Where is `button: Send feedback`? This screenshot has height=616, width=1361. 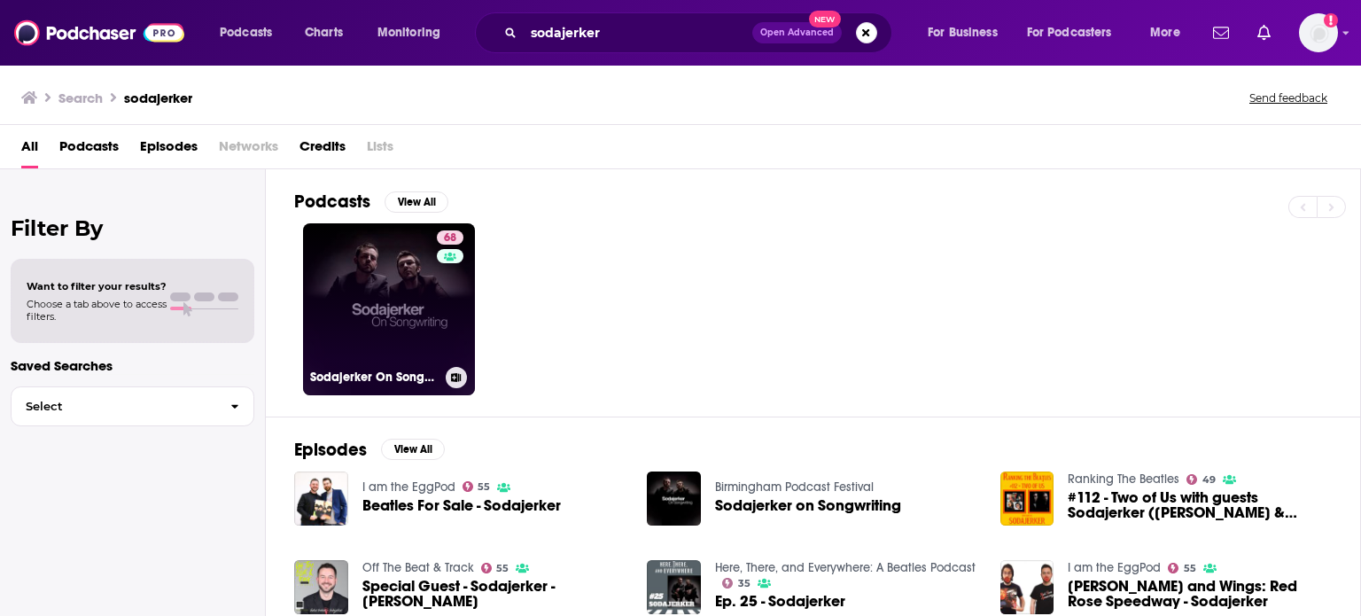 button: Send feedback is located at coordinates (1289, 97).